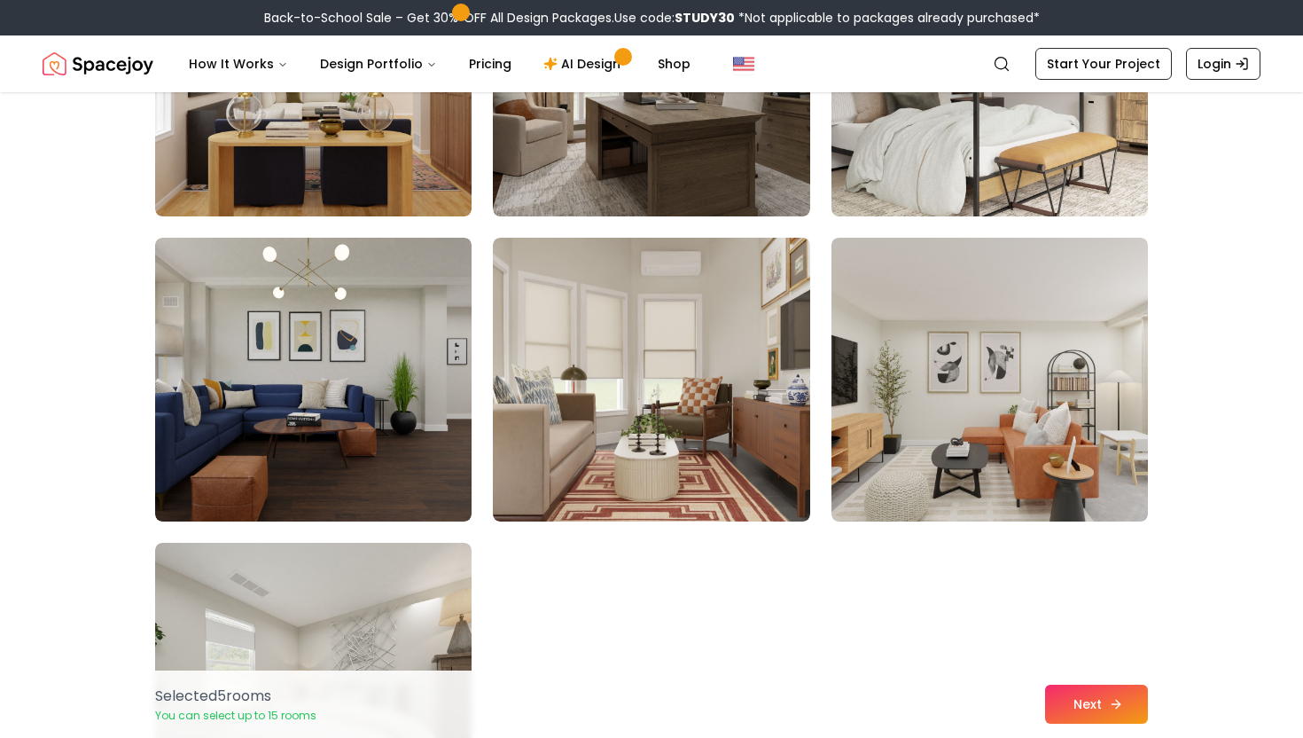 The width and height of the screenshot is (1303, 738). I want to click on span: Use code:, so click(675, 18).